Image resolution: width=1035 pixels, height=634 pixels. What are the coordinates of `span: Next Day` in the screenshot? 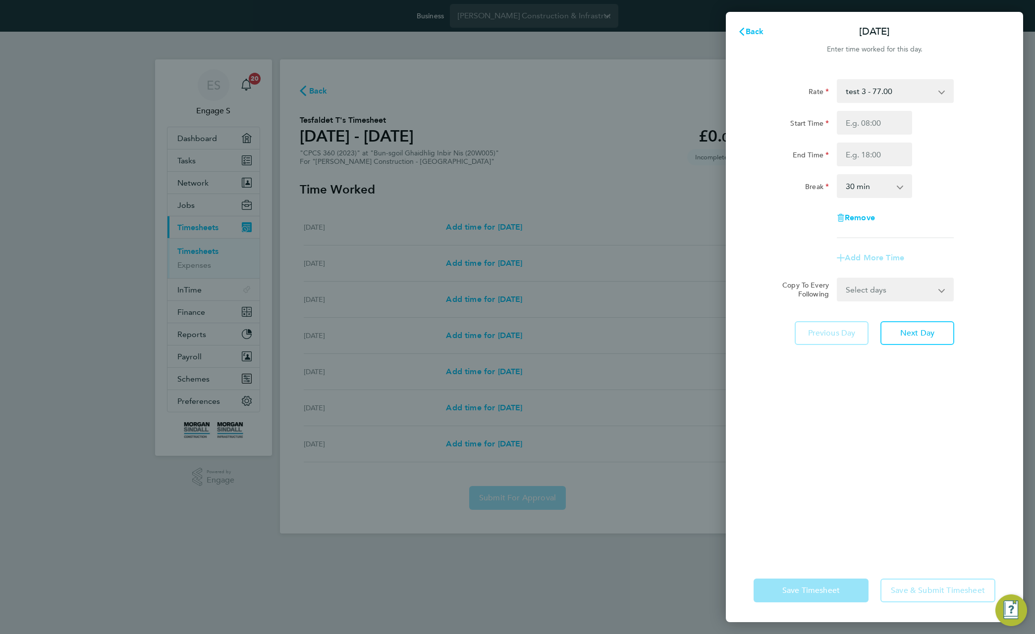 It's located at (917, 333).